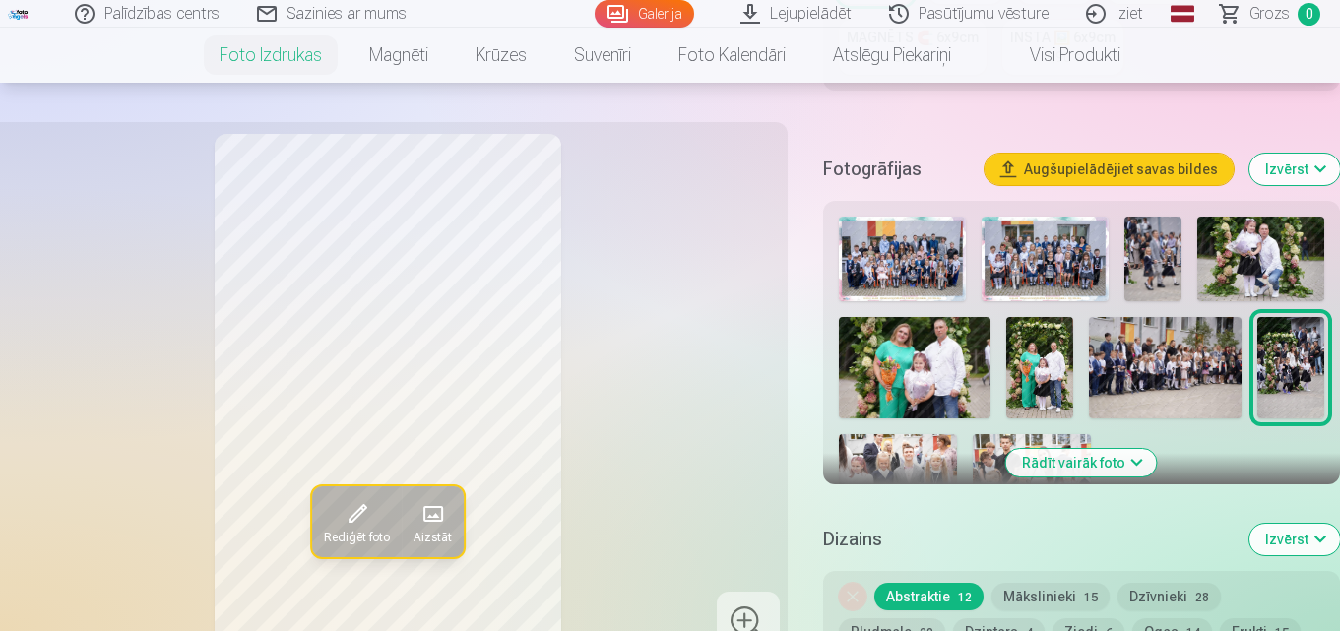 The height and width of the screenshot is (631, 1340). I want to click on button: Abstraktie12, so click(928, 597).